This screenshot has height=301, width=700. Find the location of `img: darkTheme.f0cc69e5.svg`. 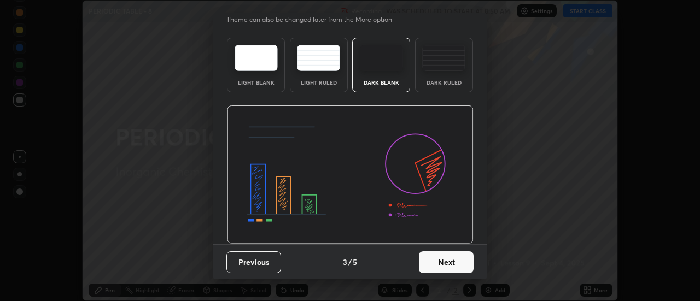

img: darkTheme.f0cc69e5.svg is located at coordinates (381, 58).